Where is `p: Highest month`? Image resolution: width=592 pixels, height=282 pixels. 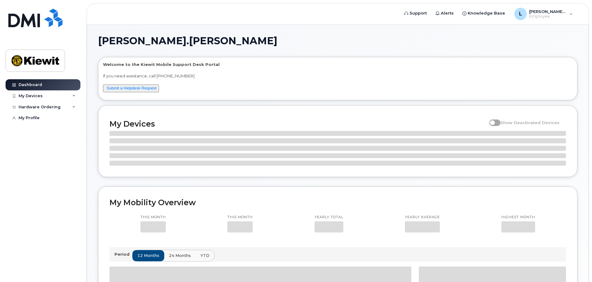
p: Highest month is located at coordinates (518, 217).